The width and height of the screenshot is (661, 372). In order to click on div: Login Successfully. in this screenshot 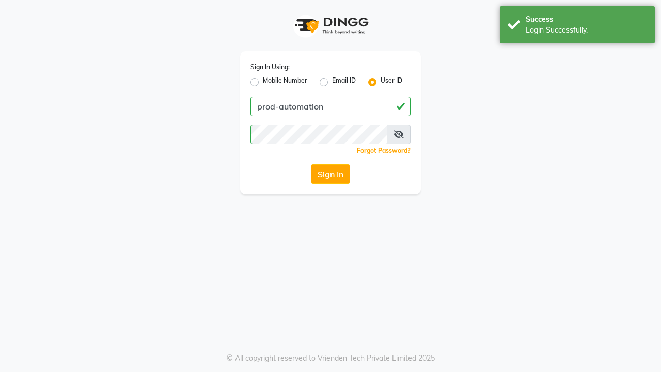, I will do `click(586, 30)`.